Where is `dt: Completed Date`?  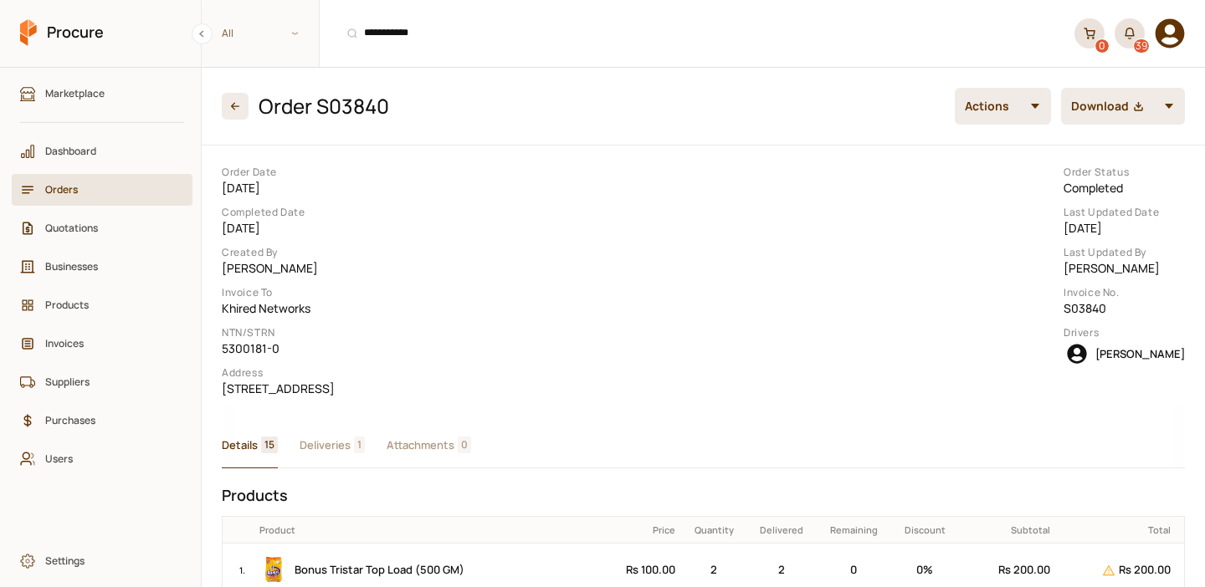
dt: Completed Date is located at coordinates (278, 213).